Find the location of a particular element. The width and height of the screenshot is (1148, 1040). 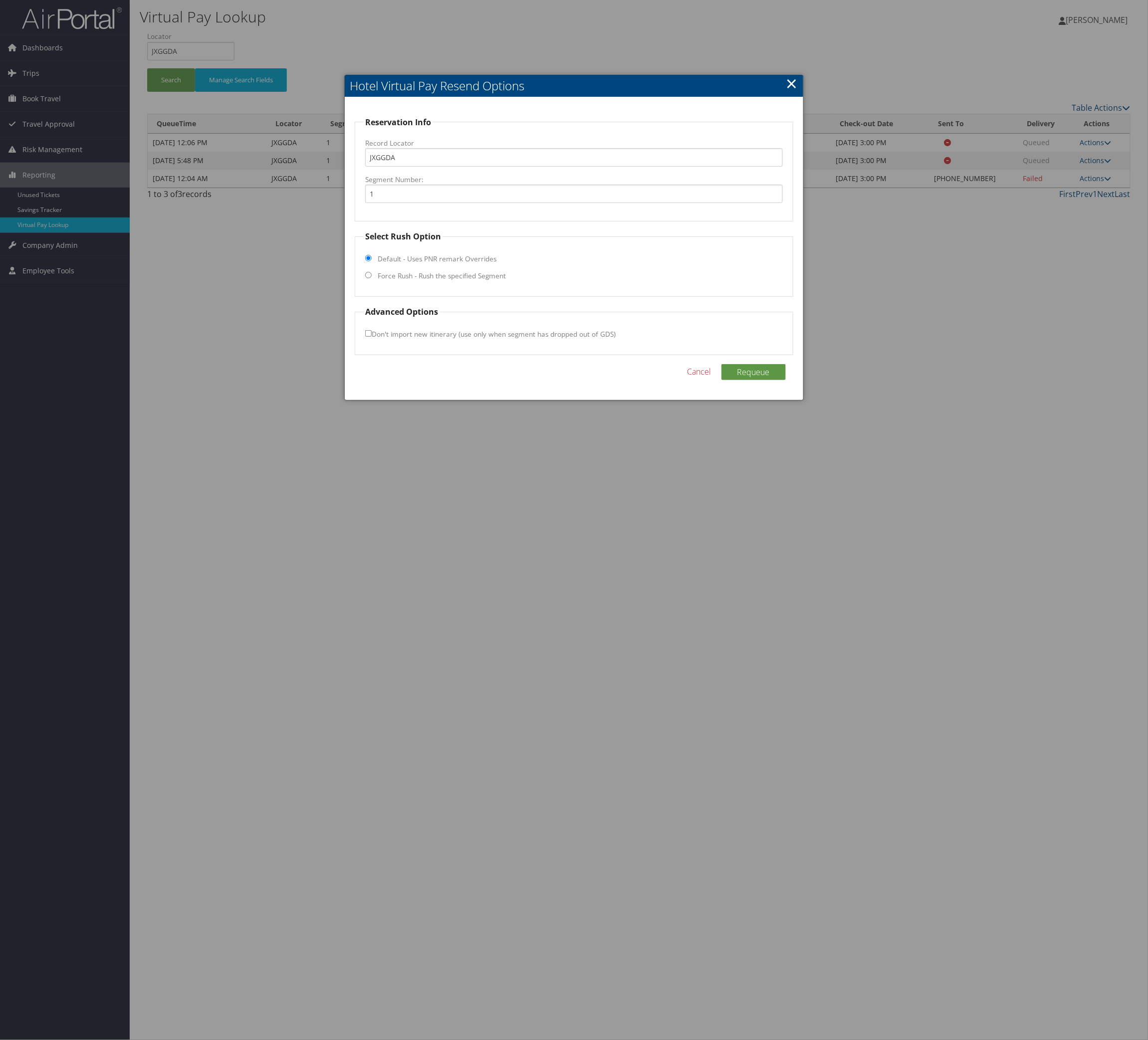

button: Requeue is located at coordinates (754, 373).